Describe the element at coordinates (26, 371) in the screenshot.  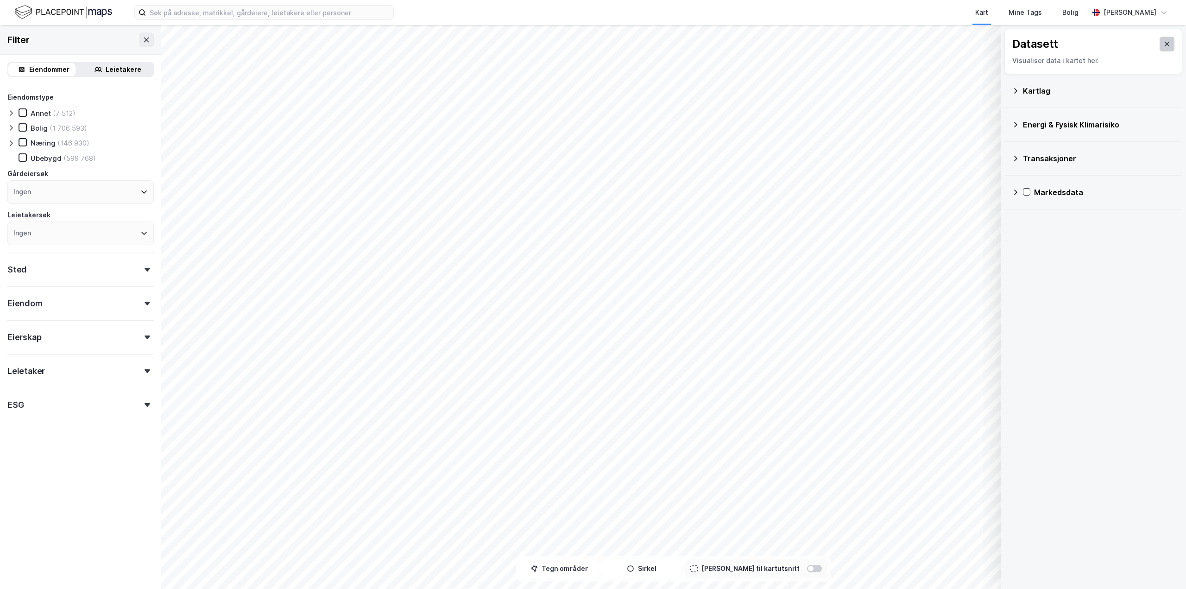
I see `div: Leietaker` at that location.